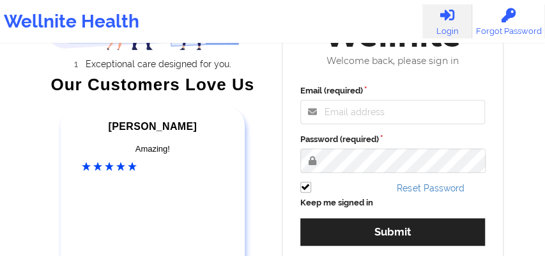  Describe the element at coordinates (393, 61) in the screenshot. I see `div: Welcome back, please sign in` at that location.